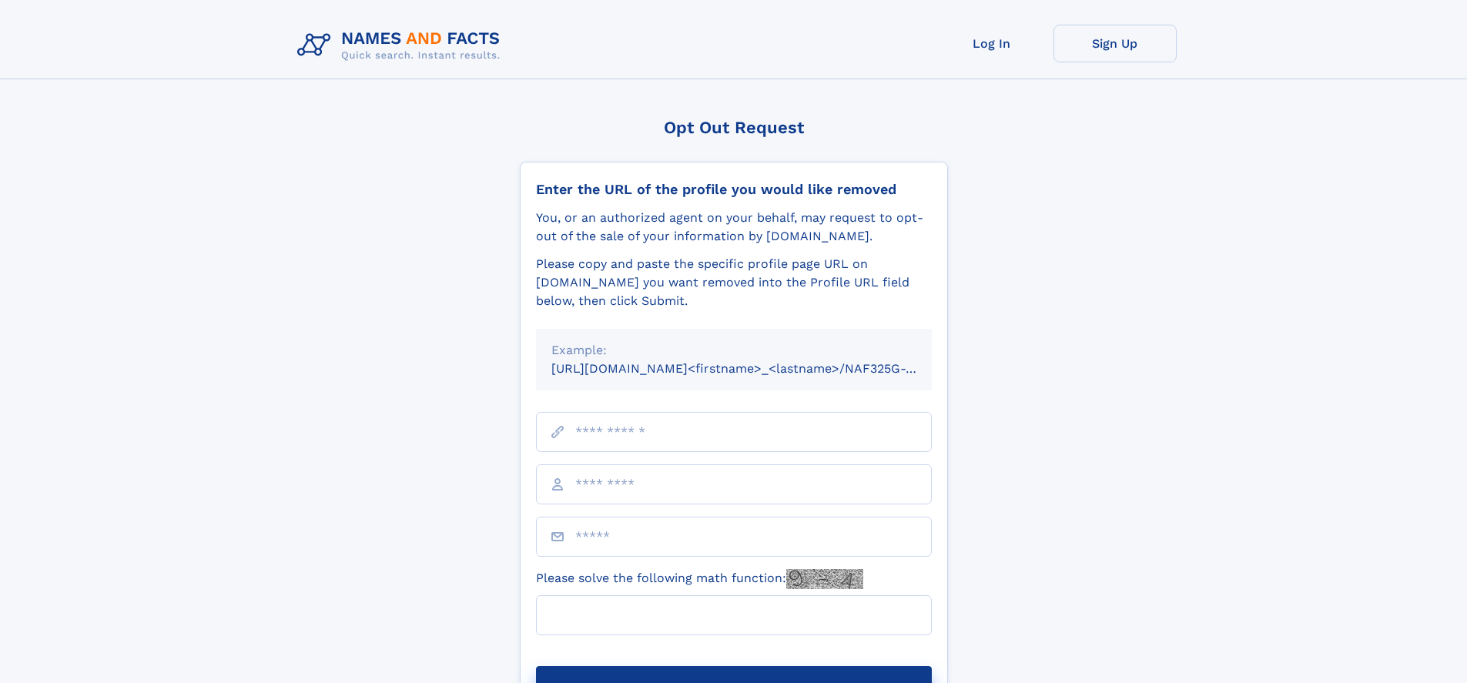 This screenshot has width=1467, height=683. What do you see at coordinates (699, 579) in the screenshot?
I see `label: Please solve the following math function:` at bounding box center [699, 579].